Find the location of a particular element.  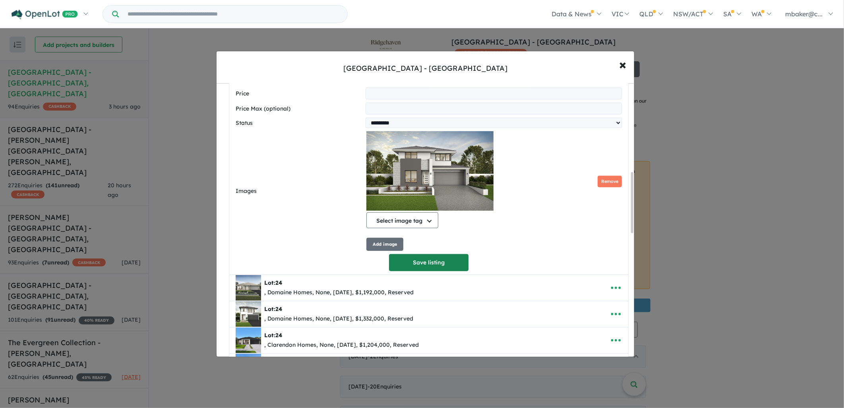

button: Select image tag is located at coordinates (402, 220).